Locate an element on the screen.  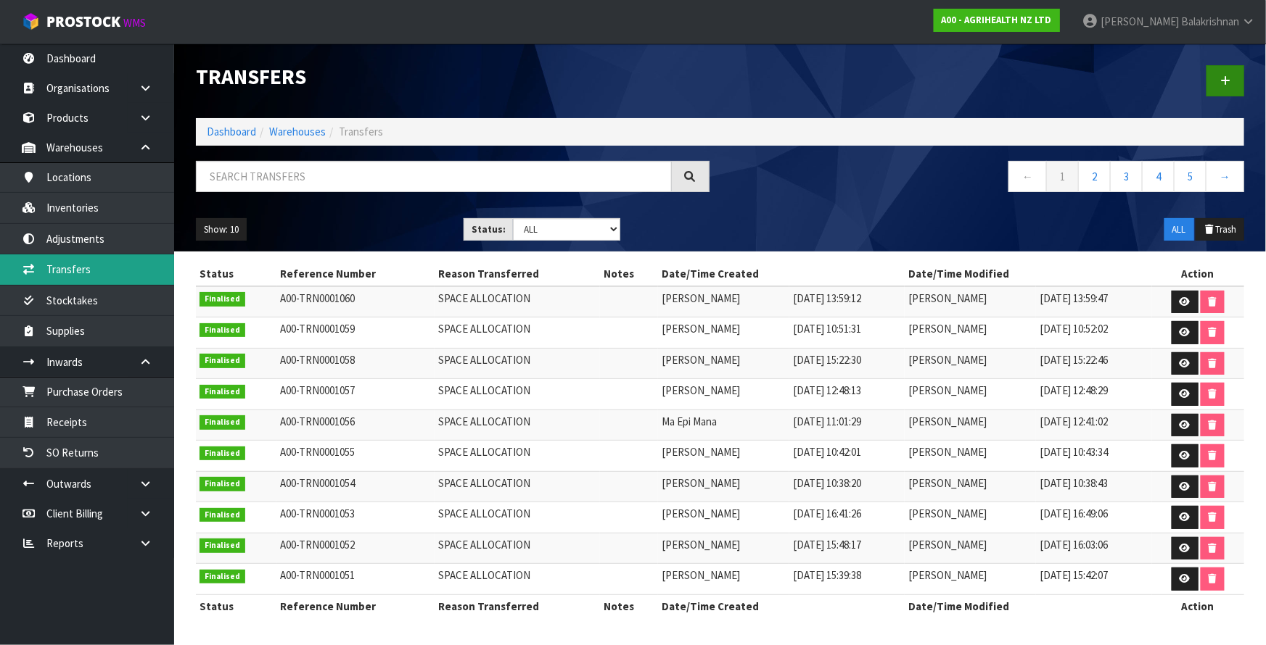
strong: Status: is located at coordinates (488, 229).